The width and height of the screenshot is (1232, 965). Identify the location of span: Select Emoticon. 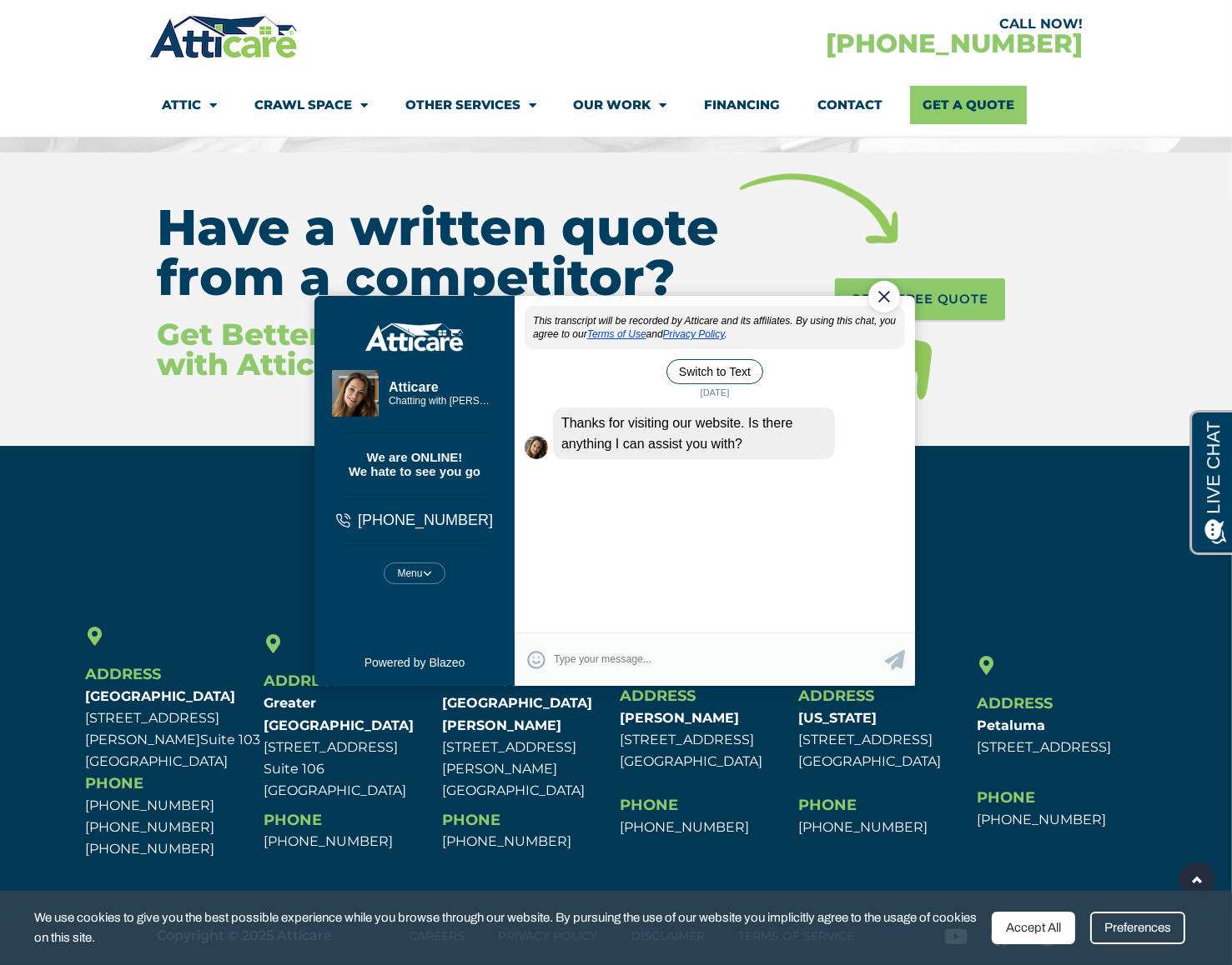
(239, 419).